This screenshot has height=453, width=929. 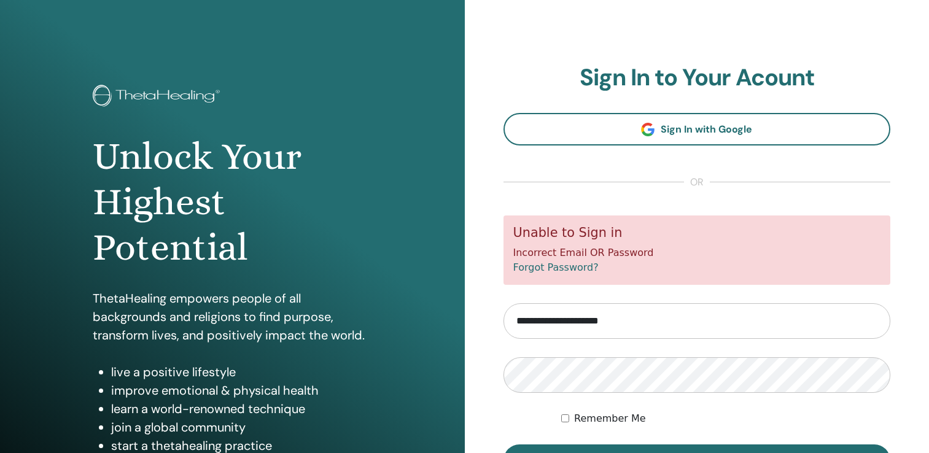 What do you see at coordinates (610, 419) in the screenshot?
I see `label: Remember Me` at bounding box center [610, 419].